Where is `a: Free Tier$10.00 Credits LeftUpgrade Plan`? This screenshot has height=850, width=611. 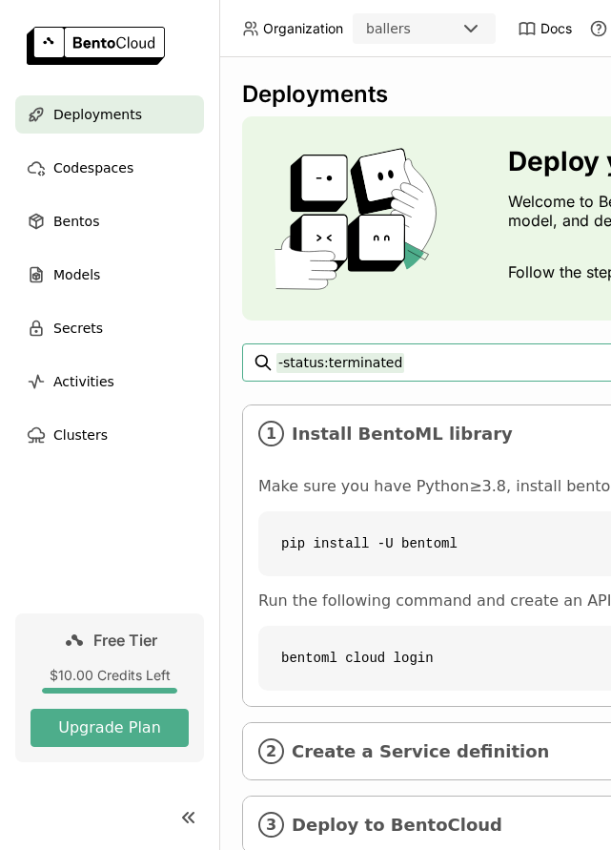
a: Free Tier$10.00 Credits LeftUpgrade Plan is located at coordinates (110, 688).